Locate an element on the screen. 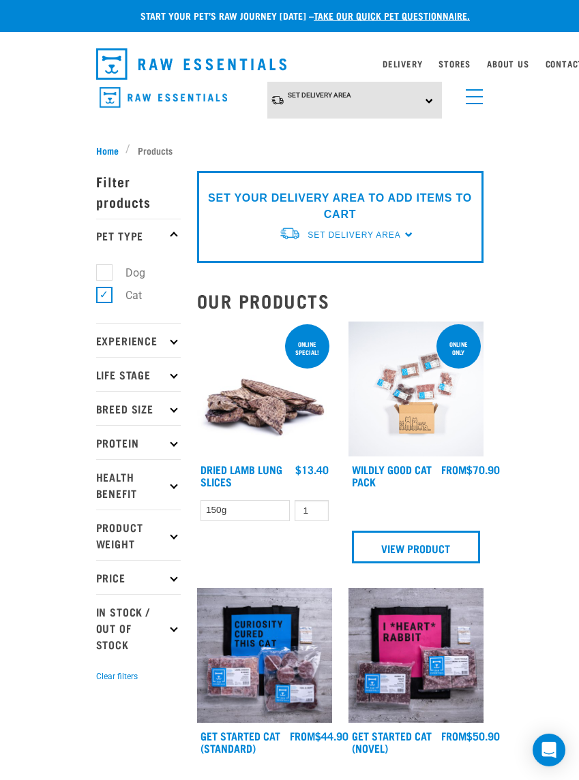 The image size is (579, 780). p: In Stock / Out Of Stock is located at coordinates (138, 628).